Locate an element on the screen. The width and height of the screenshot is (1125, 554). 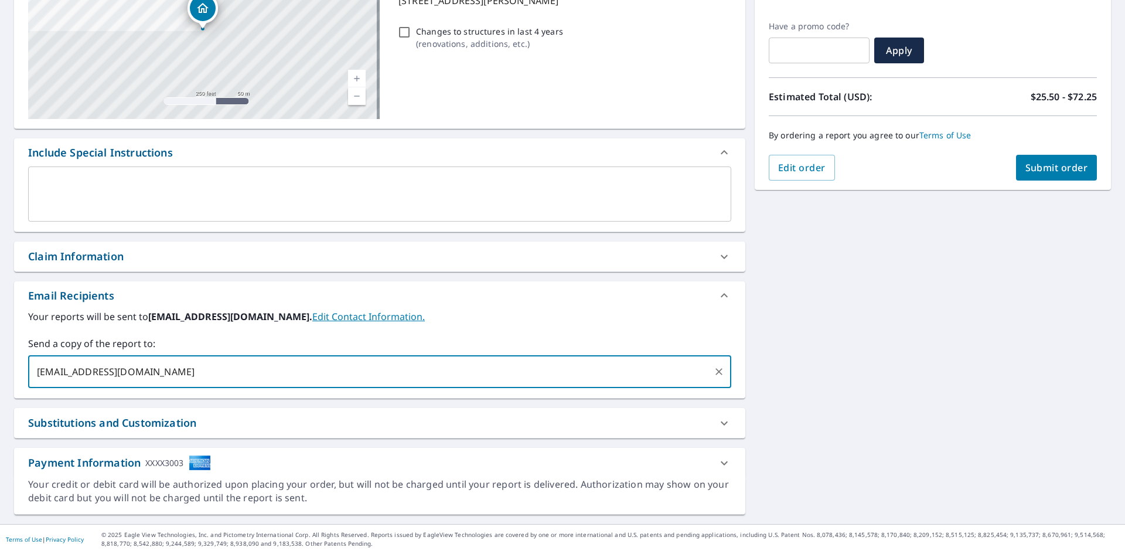
span: Submit order is located at coordinates (1056, 168).